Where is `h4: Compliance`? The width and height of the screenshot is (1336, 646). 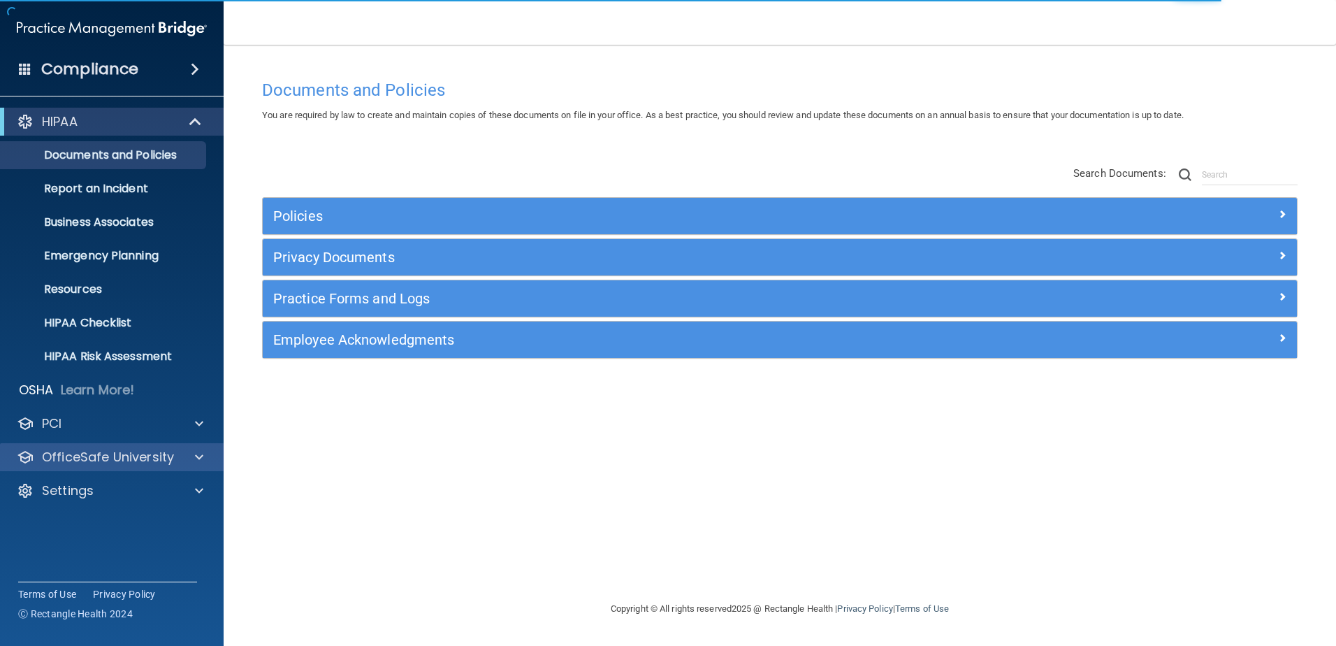
h4: Compliance is located at coordinates (89, 69).